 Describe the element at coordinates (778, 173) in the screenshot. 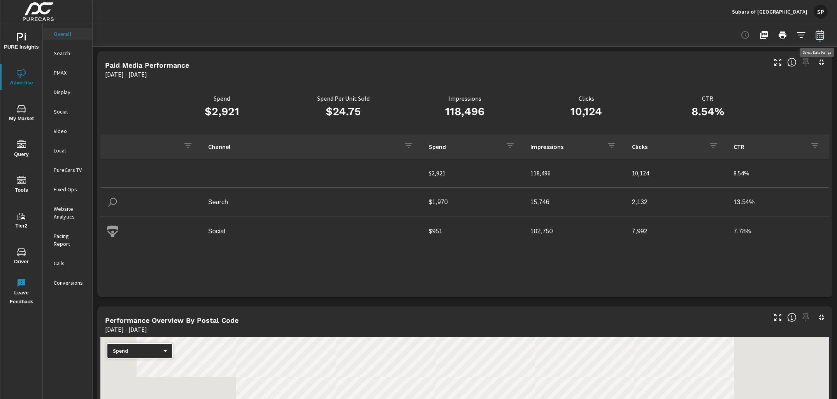

I see `p: 8.54%` at that location.